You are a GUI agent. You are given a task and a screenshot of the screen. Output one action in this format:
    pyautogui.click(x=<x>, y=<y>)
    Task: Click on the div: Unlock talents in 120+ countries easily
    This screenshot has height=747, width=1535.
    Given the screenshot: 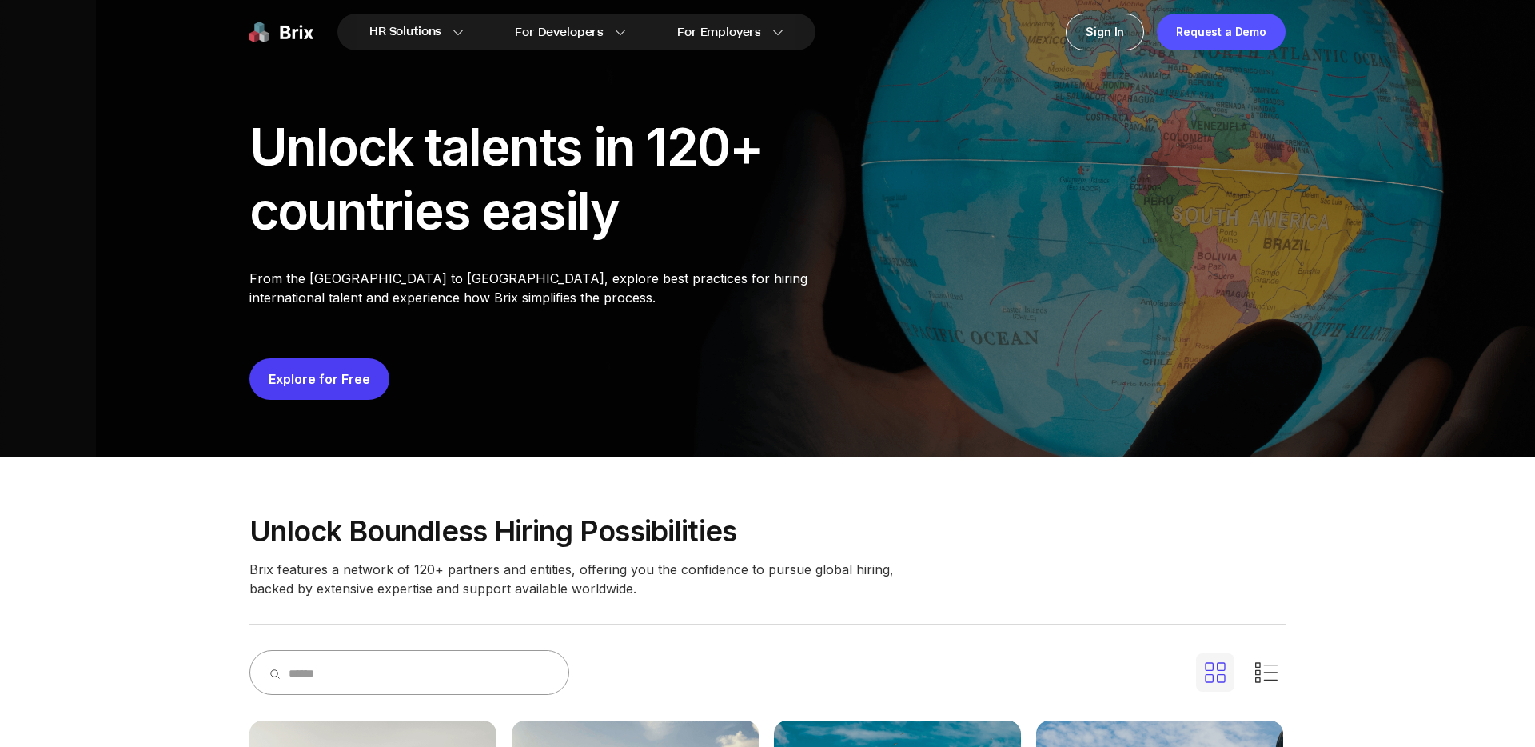 What is the action you would take?
    pyautogui.click(x=557, y=179)
    